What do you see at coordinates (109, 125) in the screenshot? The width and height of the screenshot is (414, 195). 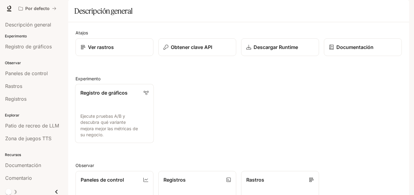 I see `font: Ejecute pruebas A/B y descubra qué variante mejora mejor las métricas de su negocio.` at bounding box center [109, 125].